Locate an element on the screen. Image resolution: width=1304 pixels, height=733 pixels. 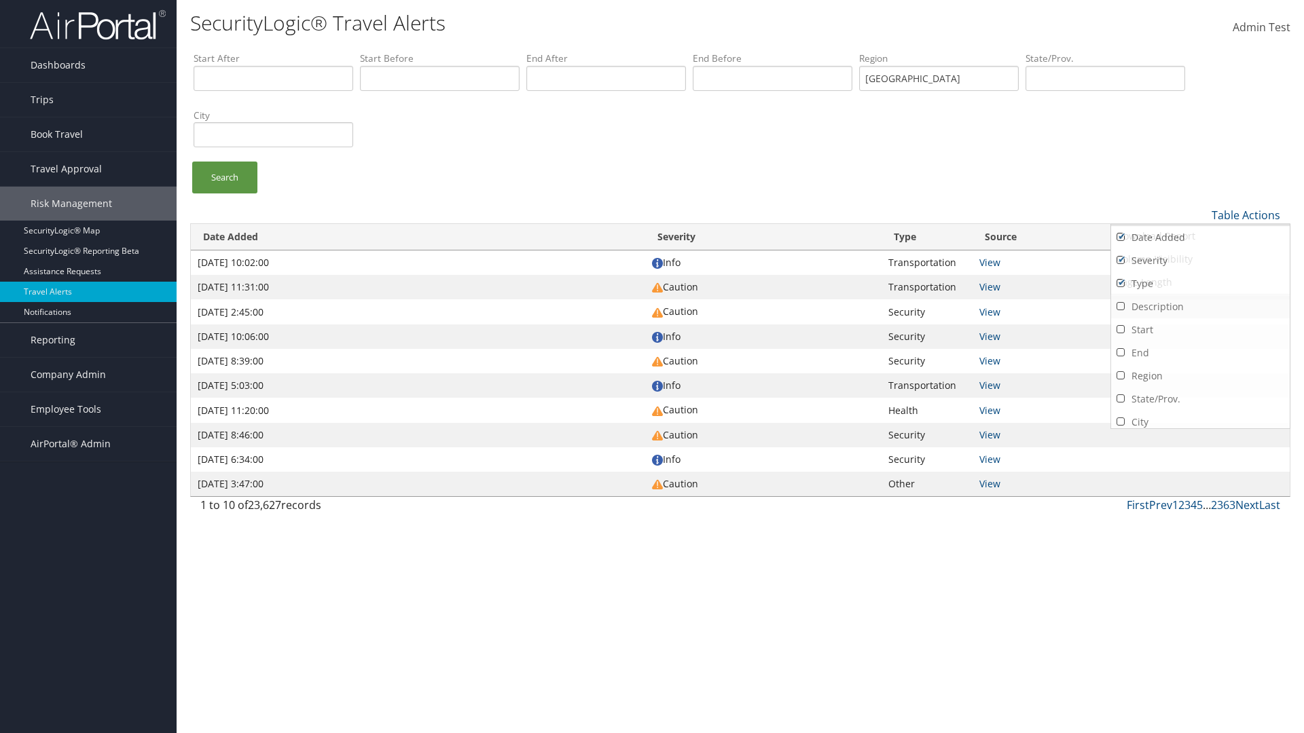
span: Travel Approval is located at coordinates (66, 169).